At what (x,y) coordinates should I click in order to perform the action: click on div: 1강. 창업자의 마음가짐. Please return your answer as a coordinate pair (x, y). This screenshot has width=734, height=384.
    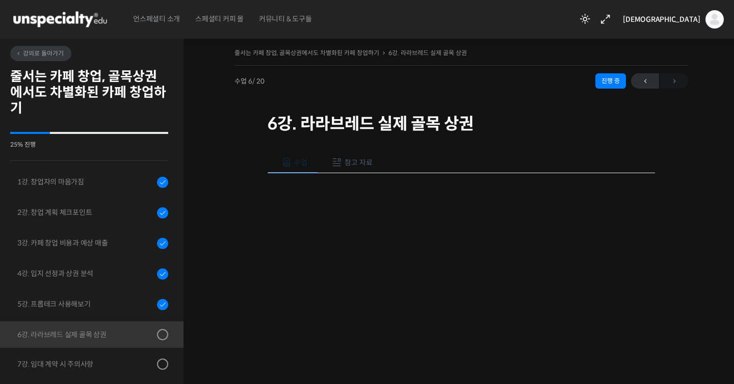
    Looking at the image, I should click on (86, 182).